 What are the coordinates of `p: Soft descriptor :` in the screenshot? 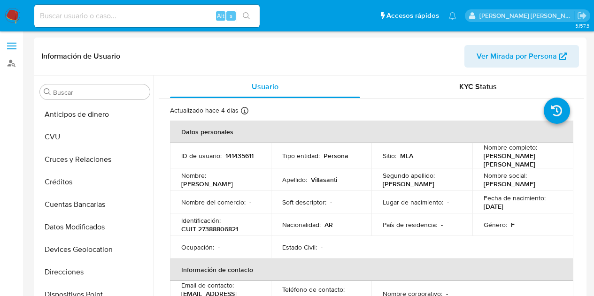 It's located at (304, 202).